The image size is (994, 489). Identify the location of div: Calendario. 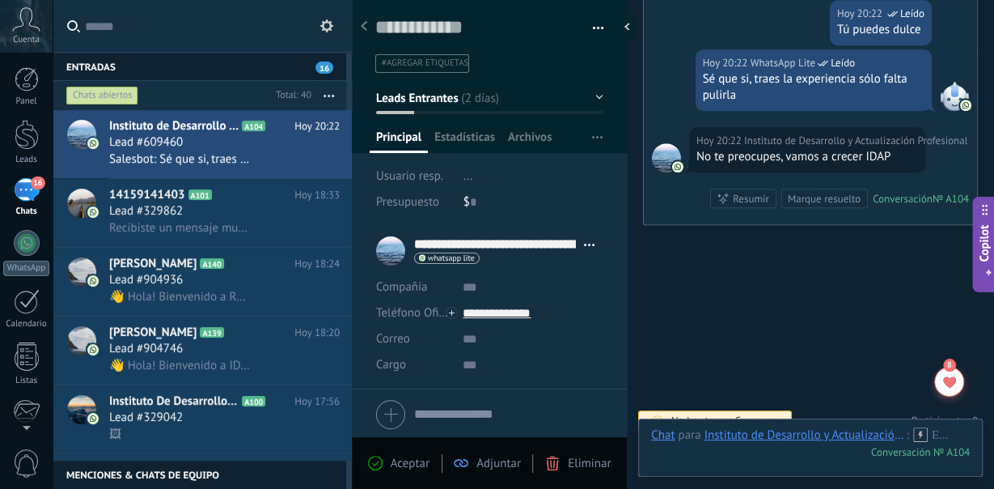
(27, 324).